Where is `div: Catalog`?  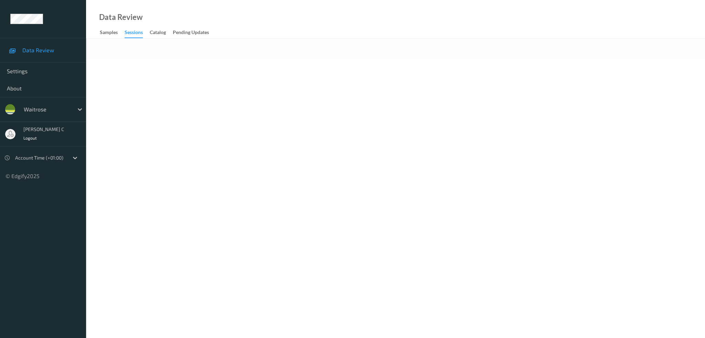
div: Catalog is located at coordinates (158, 33).